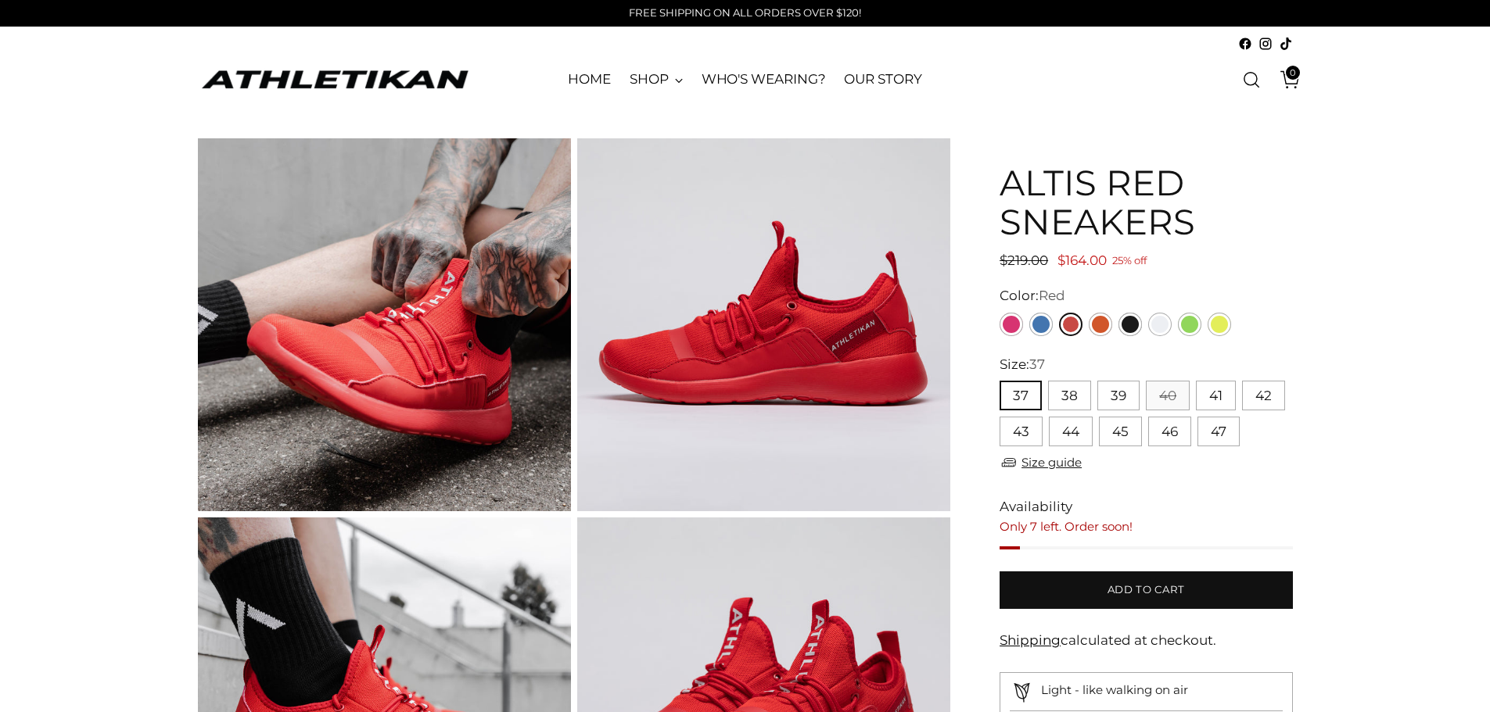  Describe the element at coordinates (1100, 325) in the screenshot. I see `a: Orange` at that location.